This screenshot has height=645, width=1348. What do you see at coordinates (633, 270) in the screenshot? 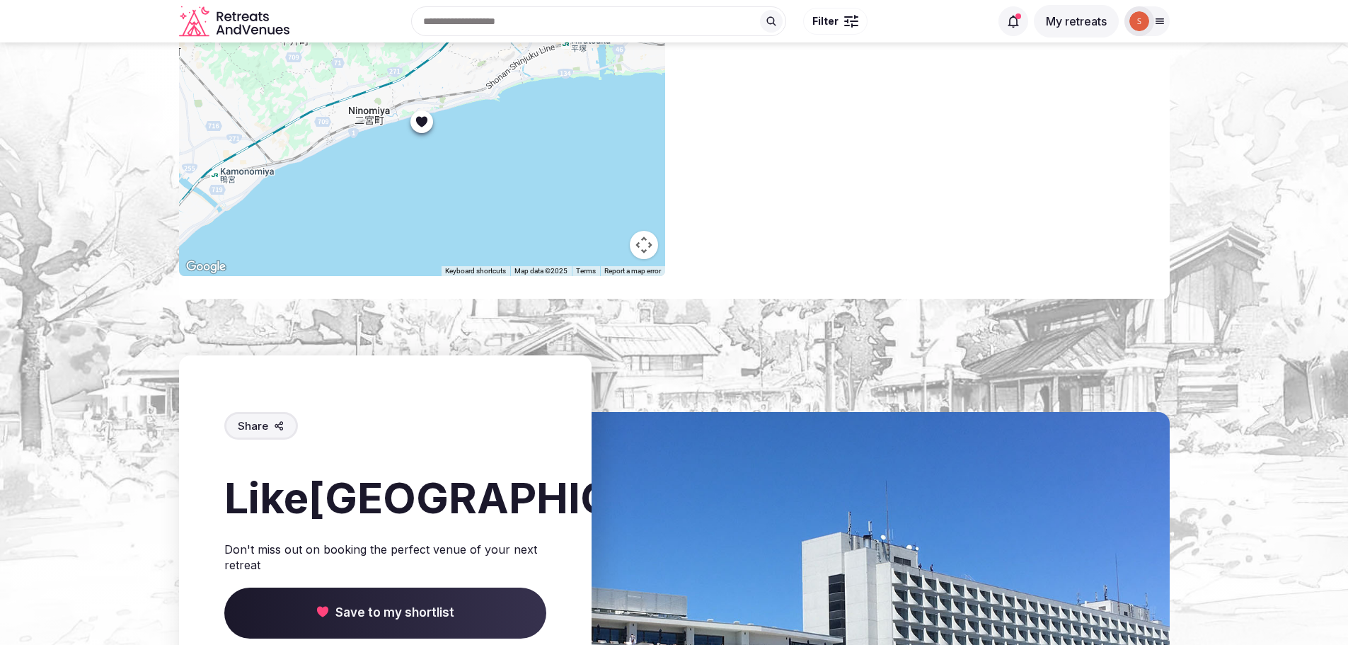
I see `a: Report a map error` at bounding box center [633, 270].